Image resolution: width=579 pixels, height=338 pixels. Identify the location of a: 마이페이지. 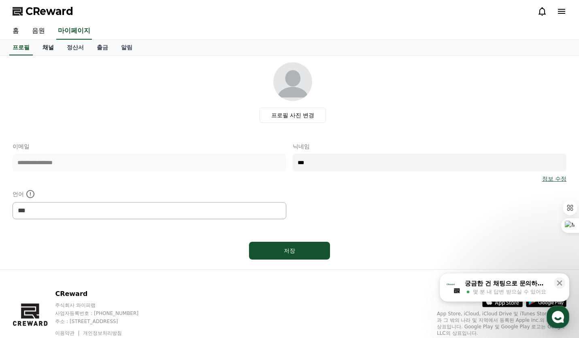
(74, 31).